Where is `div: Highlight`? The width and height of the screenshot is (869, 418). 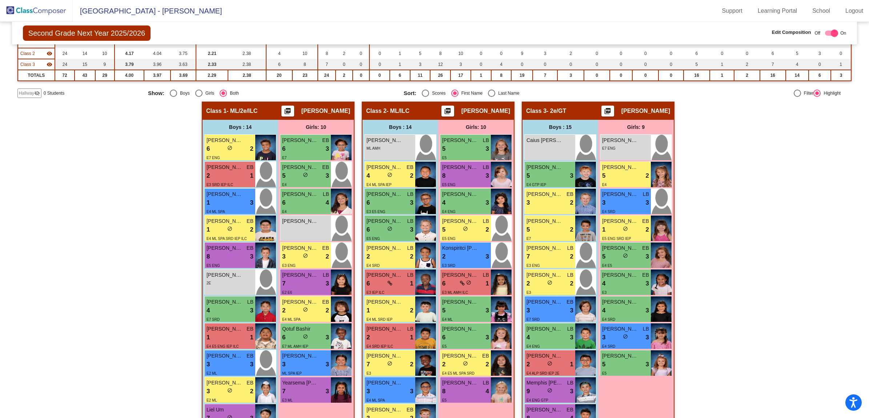 div: Highlight is located at coordinates (831, 93).